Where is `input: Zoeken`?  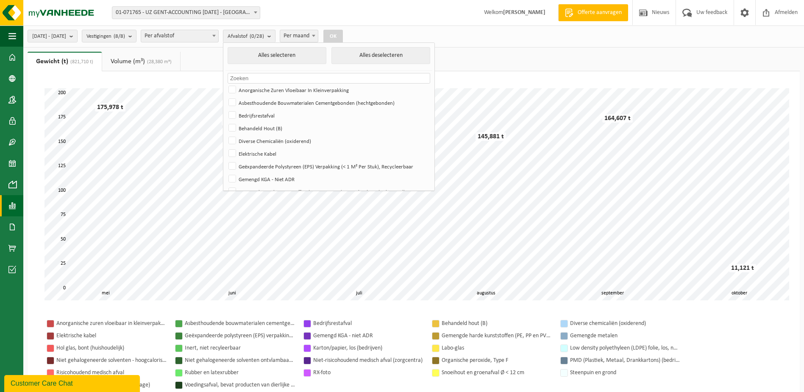
input: Zoeken is located at coordinates (329, 78).